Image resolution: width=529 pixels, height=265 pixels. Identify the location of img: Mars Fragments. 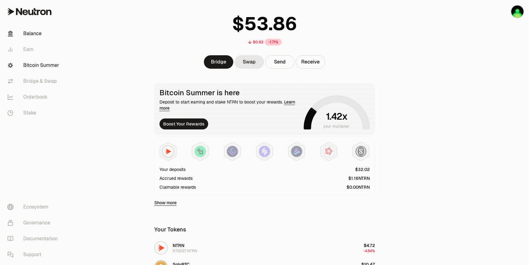
(328, 152).